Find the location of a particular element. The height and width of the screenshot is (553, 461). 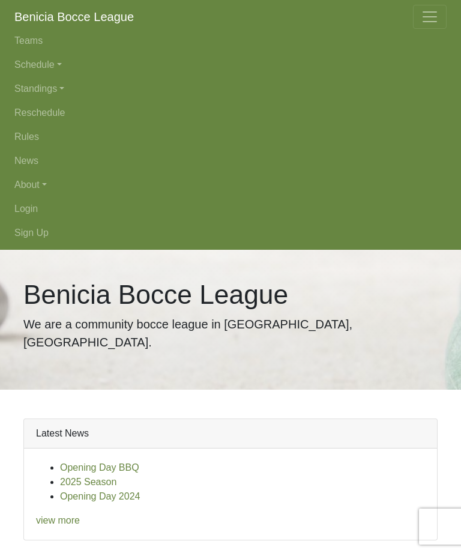

a: Teams is located at coordinates (230, 41).